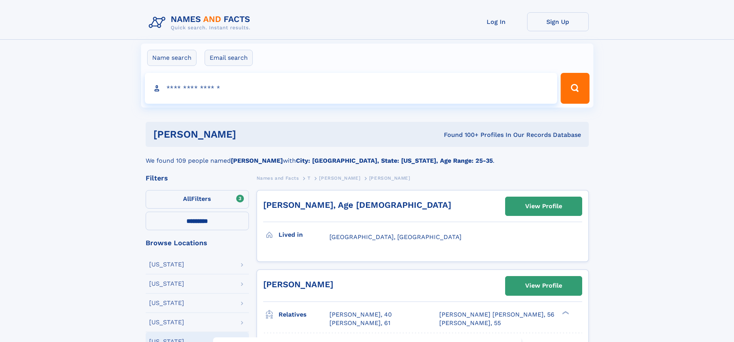  Describe the element at coordinates (201, 23) in the screenshot. I see `img: Logo Names and Facts` at that location.